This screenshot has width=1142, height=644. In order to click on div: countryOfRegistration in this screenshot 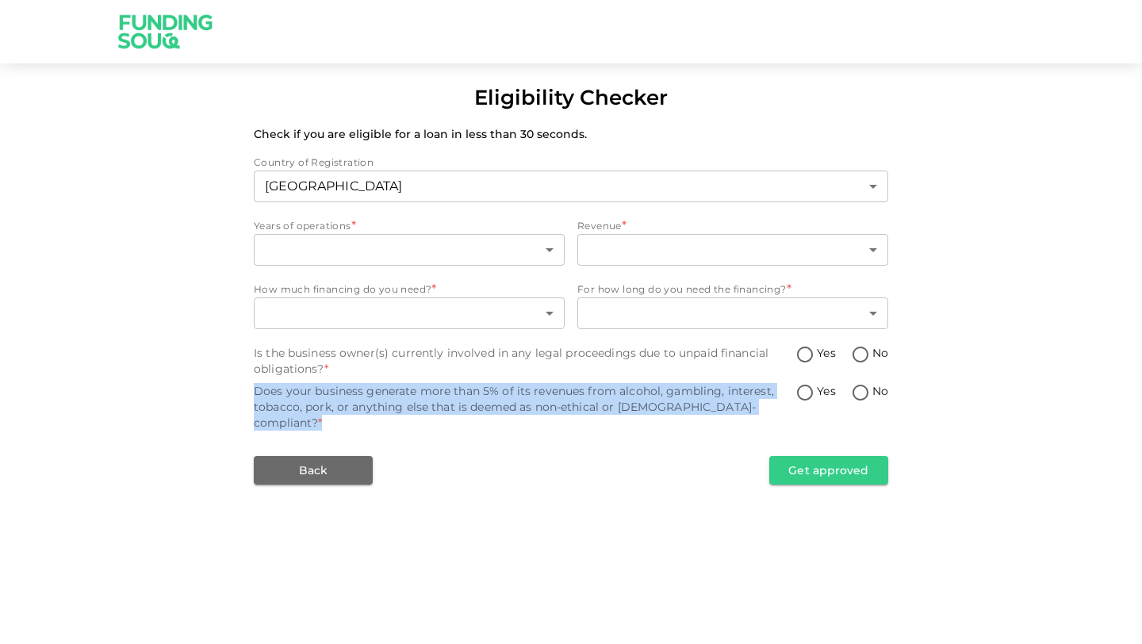, I will do `click(571, 186)`.